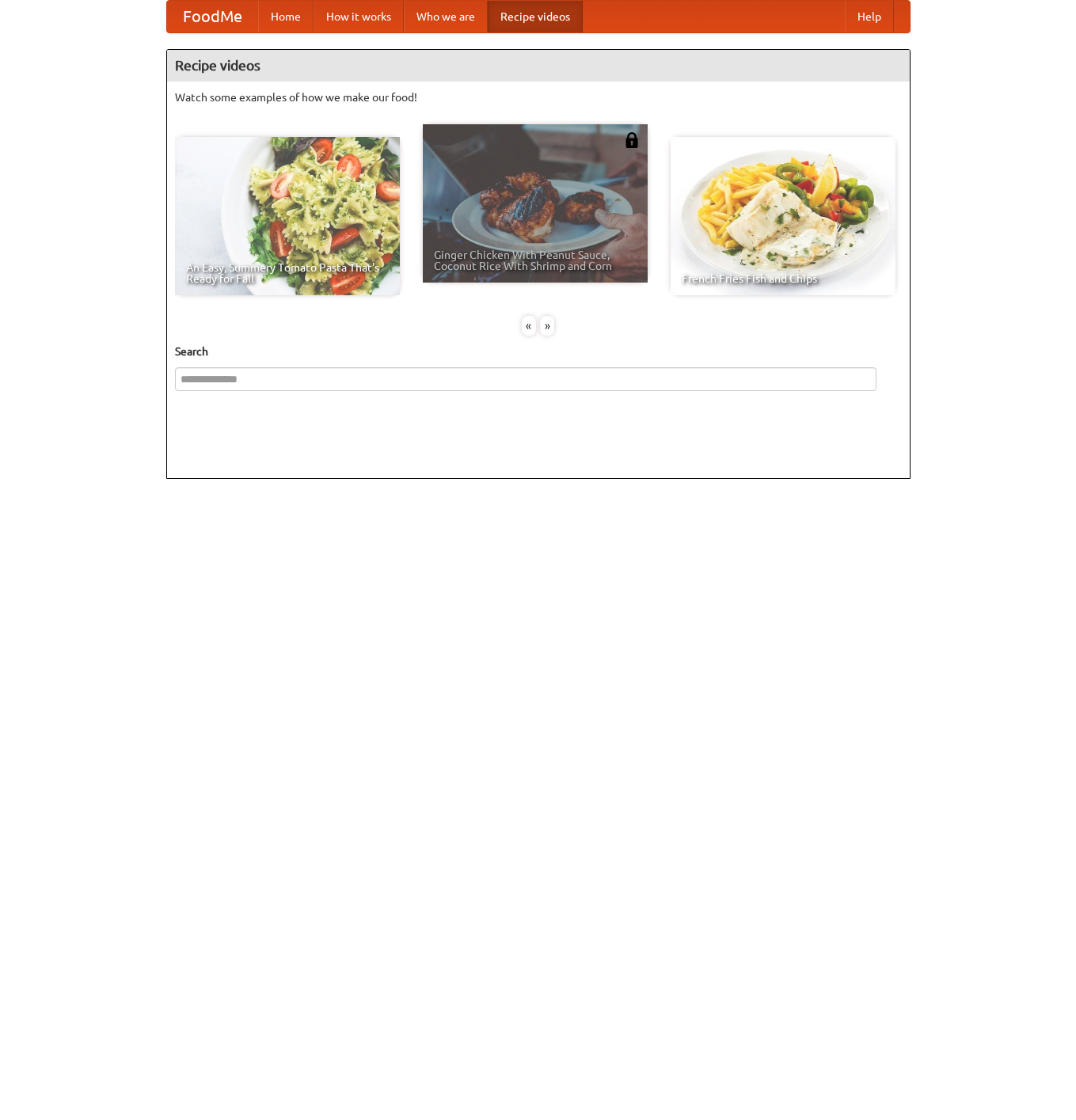 This screenshot has width=1076, height=1120. I want to click on h5: Search, so click(538, 351).